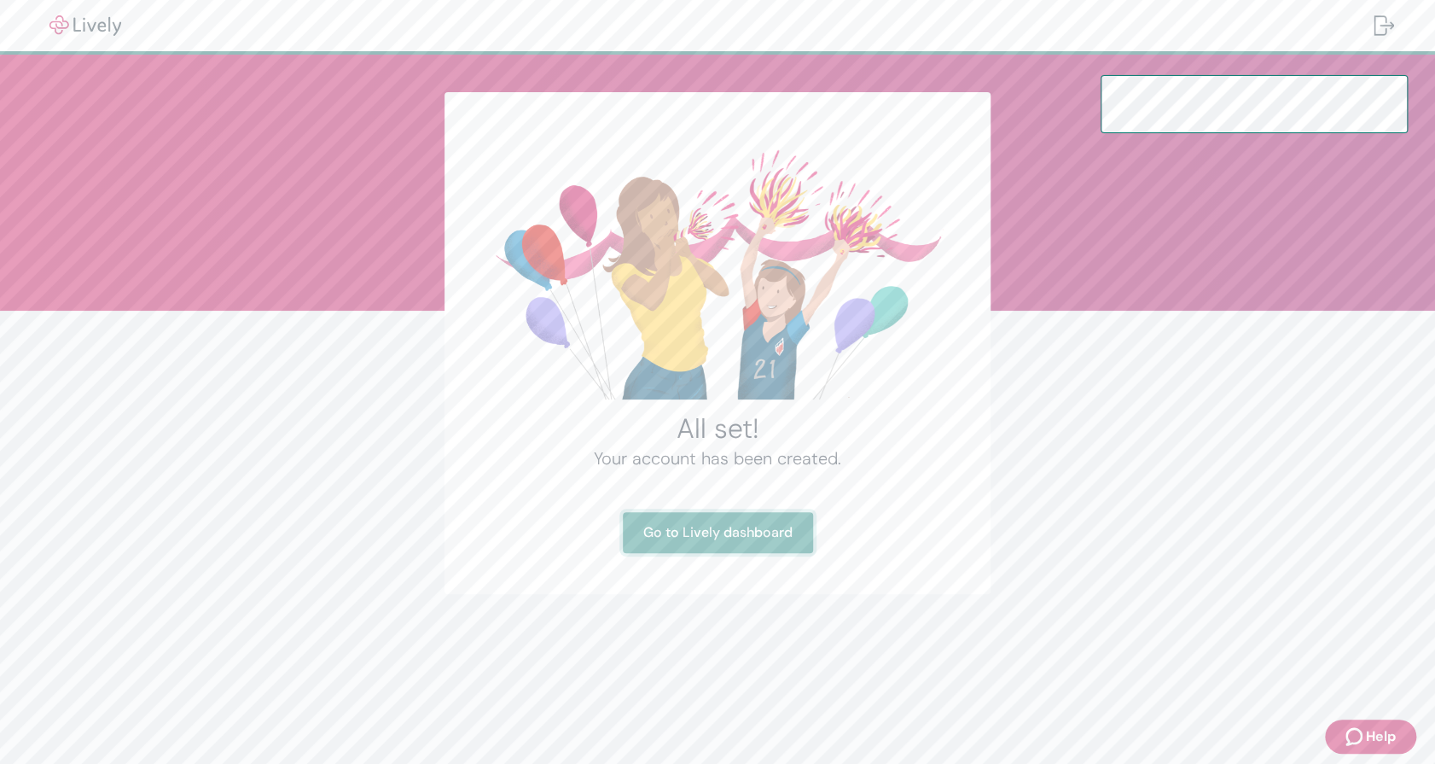 The width and height of the screenshot is (1435, 764). I want to click on svg: Zendesk support icon, so click(1356, 737).